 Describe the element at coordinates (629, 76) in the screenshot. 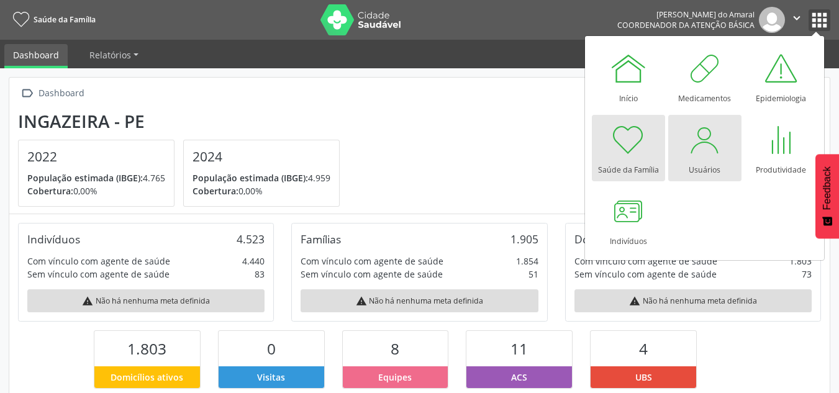

I see `a: Início` at that location.